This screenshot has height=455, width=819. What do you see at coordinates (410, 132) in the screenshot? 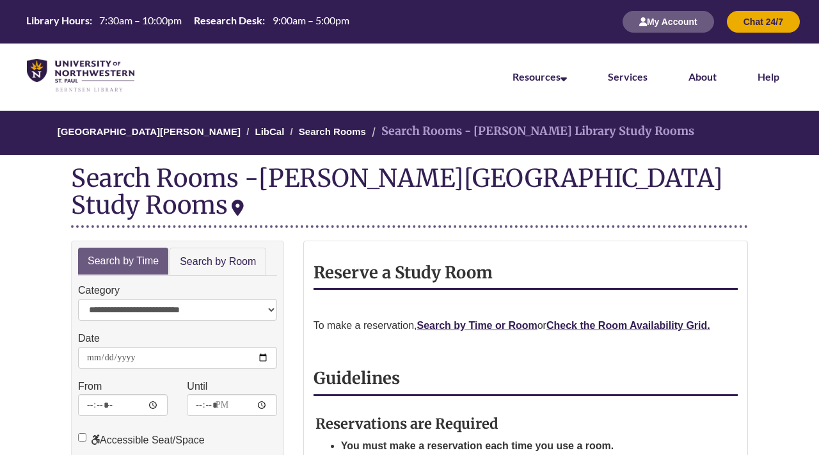
I see `nav: Breadcrumb` at bounding box center [410, 132].